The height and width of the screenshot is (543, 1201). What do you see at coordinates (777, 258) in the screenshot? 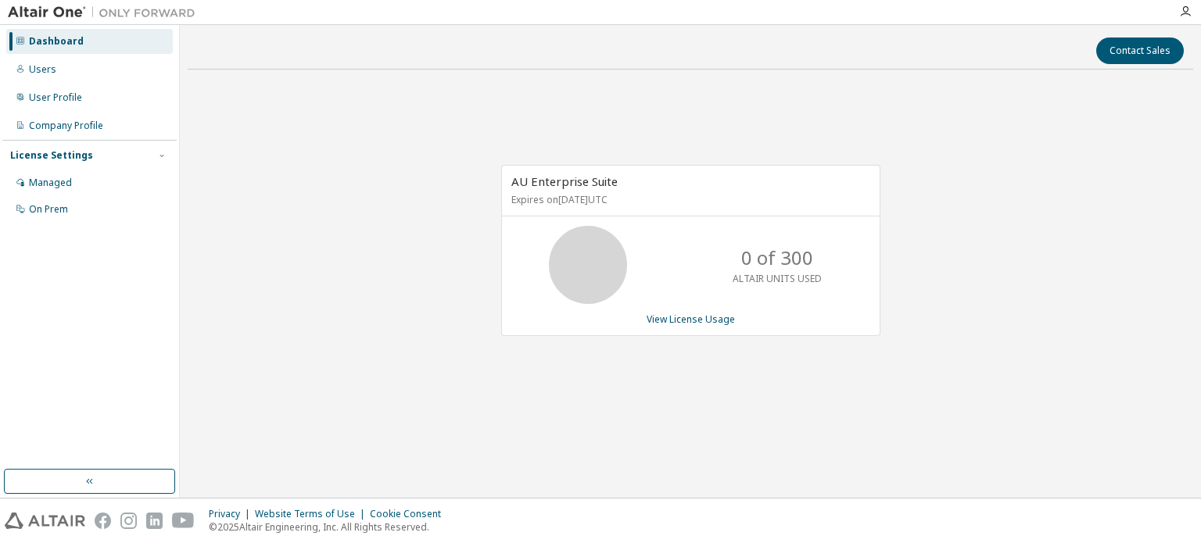
I see `p: 0 of 300` at bounding box center [777, 258].